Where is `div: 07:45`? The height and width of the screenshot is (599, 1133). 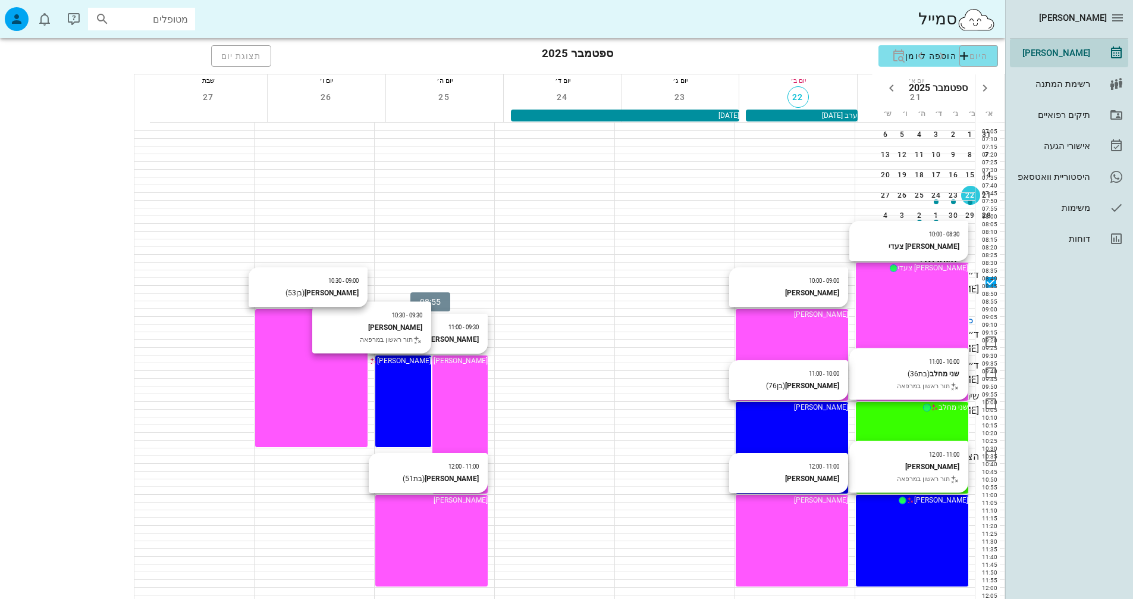
div: 07:45 is located at coordinates (988, 193).